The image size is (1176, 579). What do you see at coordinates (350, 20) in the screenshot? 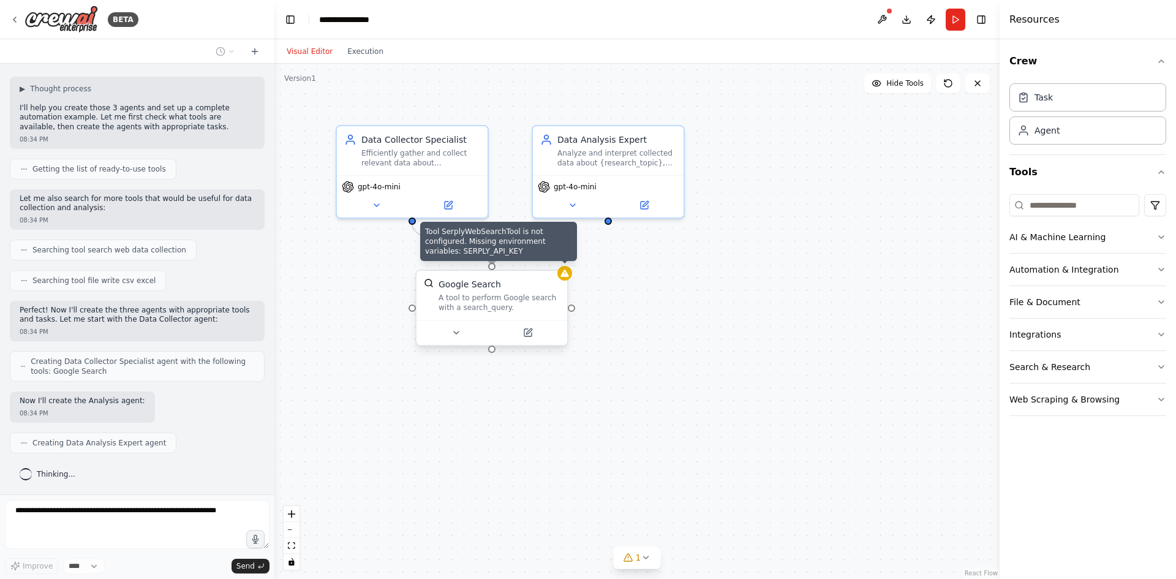
I see `nav: breadcrumb` at bounding box center [350, 20].